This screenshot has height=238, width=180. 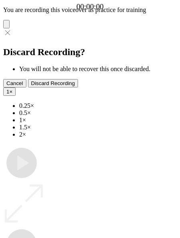 I want to click on span: 1, so click(x=8, y=92).